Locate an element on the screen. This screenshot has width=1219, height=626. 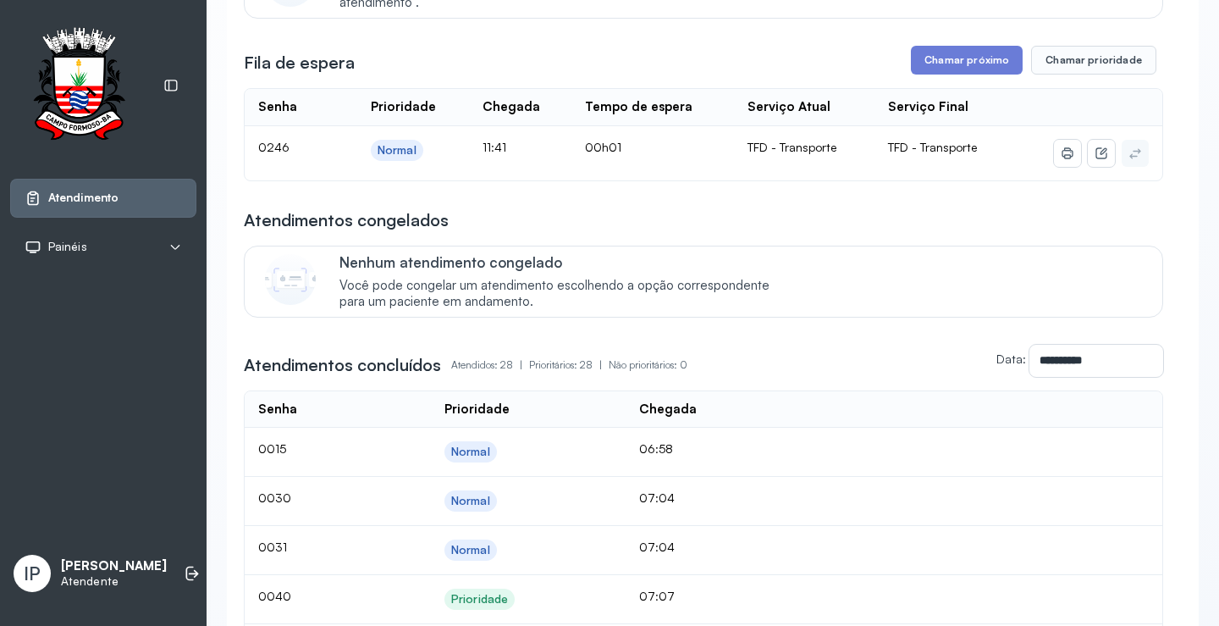
img: Logotipo do estabelecimento is located at coordinates (79, 86).